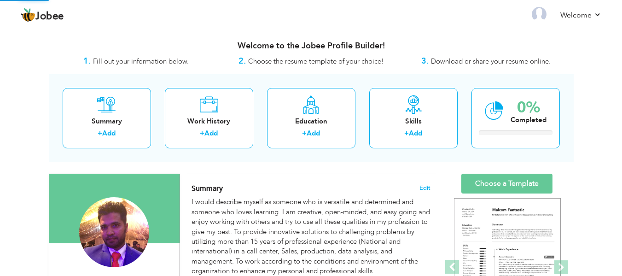  I want to click on strong: 1., so click(87, 61).